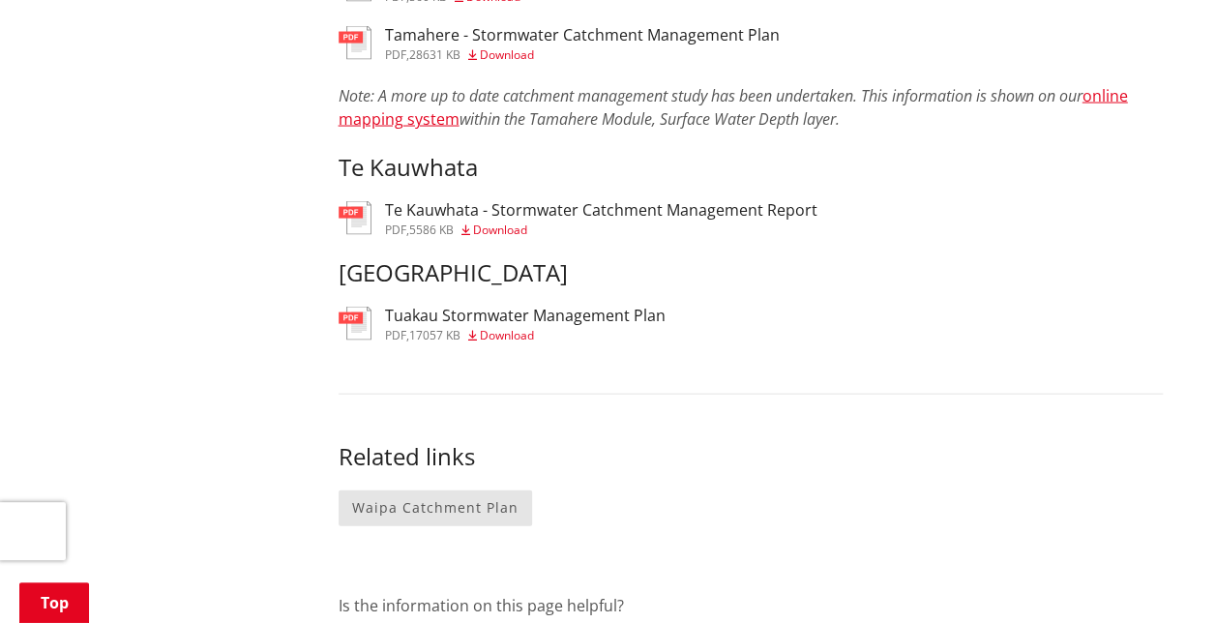  Describe the element at coordinates (751, 457) in the screenshot. I see `h3: Related links` at that location.